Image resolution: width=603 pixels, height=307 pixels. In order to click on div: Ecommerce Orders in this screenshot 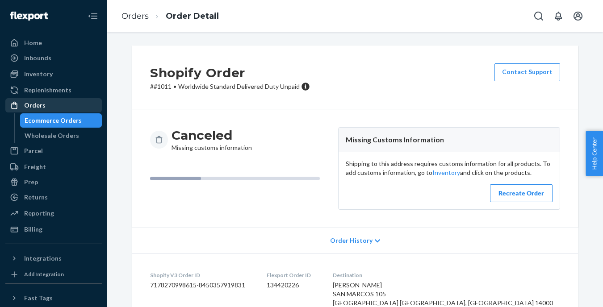, I will do `click(53, 121)`.